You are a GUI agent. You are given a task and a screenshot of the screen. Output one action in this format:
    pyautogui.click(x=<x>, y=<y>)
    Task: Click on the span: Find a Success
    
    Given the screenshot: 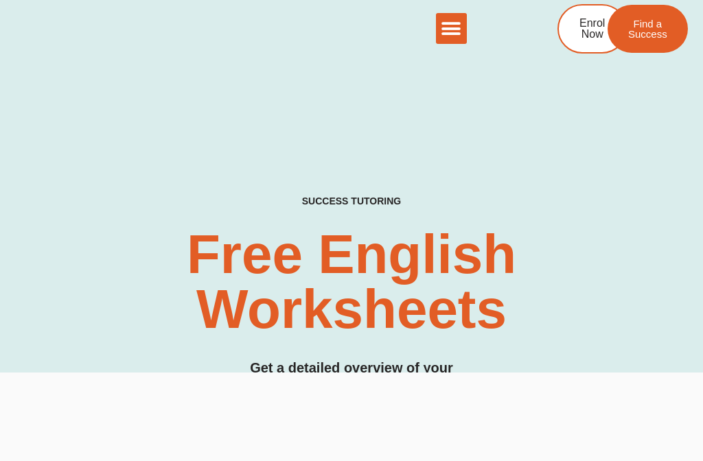 What is the action you would take?
    pyautogui.click(x=647, y=29)
    